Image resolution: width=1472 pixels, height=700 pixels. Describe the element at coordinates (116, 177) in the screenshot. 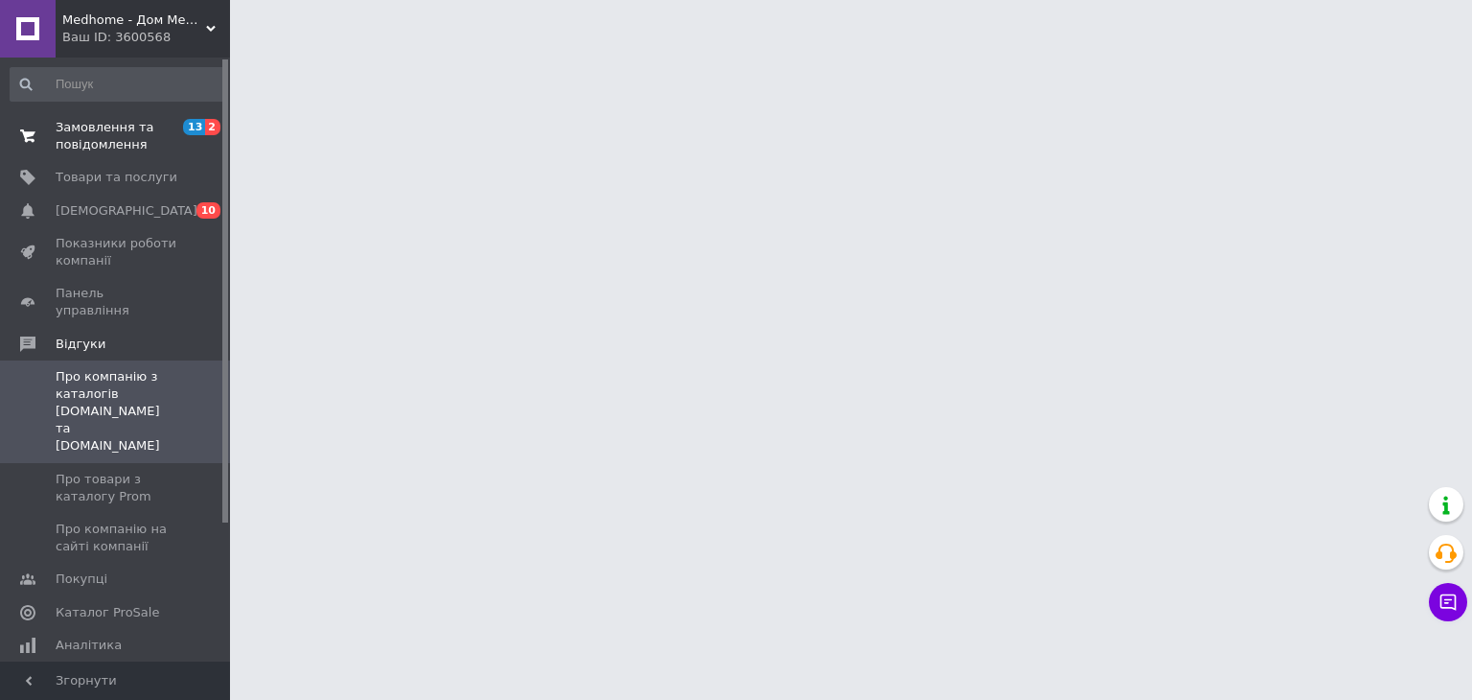

I see `span: Товари та послуги` at that location.